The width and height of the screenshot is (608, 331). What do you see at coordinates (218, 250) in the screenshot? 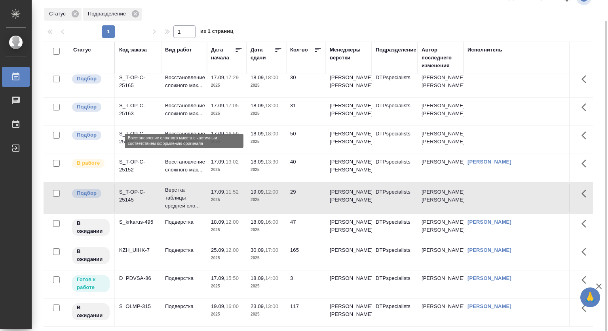
I see `p: 25.09,` at bounding box center [218, 250].